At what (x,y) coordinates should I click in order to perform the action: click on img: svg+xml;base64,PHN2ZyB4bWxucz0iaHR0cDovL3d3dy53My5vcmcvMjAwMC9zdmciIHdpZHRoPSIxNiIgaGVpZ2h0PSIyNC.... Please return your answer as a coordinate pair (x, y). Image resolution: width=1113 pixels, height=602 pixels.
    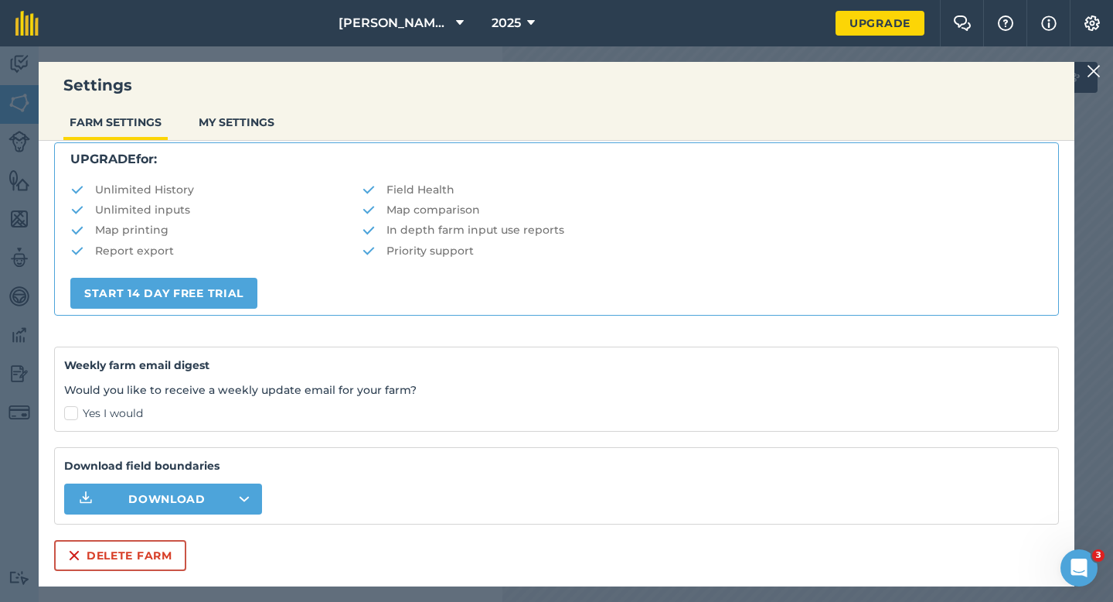
    Looking at the image, I should click on (74, 555).